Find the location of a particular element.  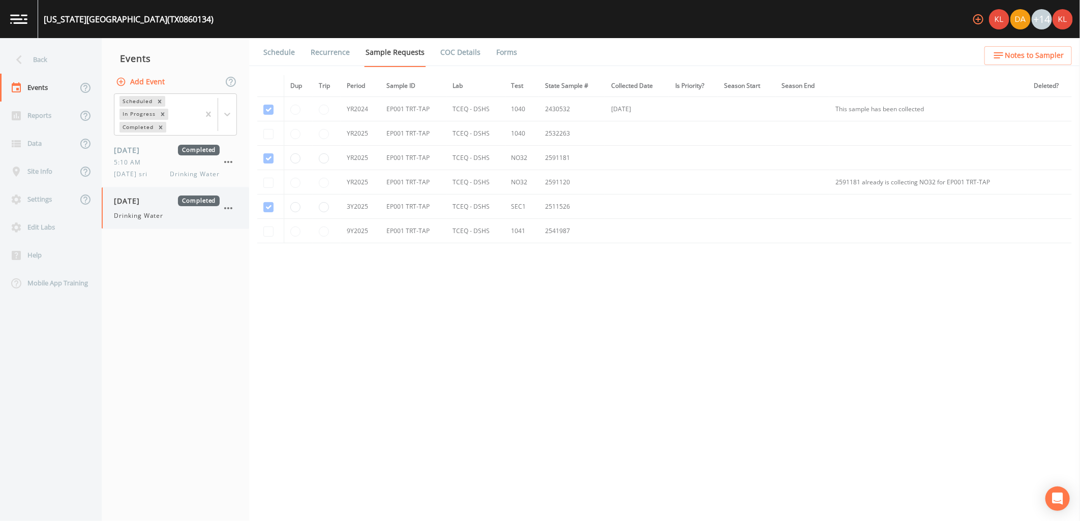

a: Sample Requests is located at coordinates (395, 52).